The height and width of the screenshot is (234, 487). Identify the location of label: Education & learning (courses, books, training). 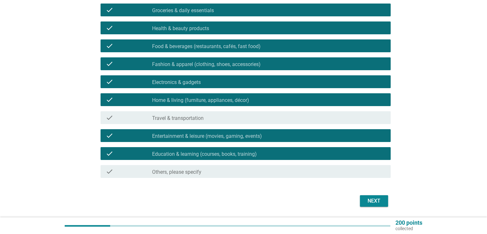
(204, 154).